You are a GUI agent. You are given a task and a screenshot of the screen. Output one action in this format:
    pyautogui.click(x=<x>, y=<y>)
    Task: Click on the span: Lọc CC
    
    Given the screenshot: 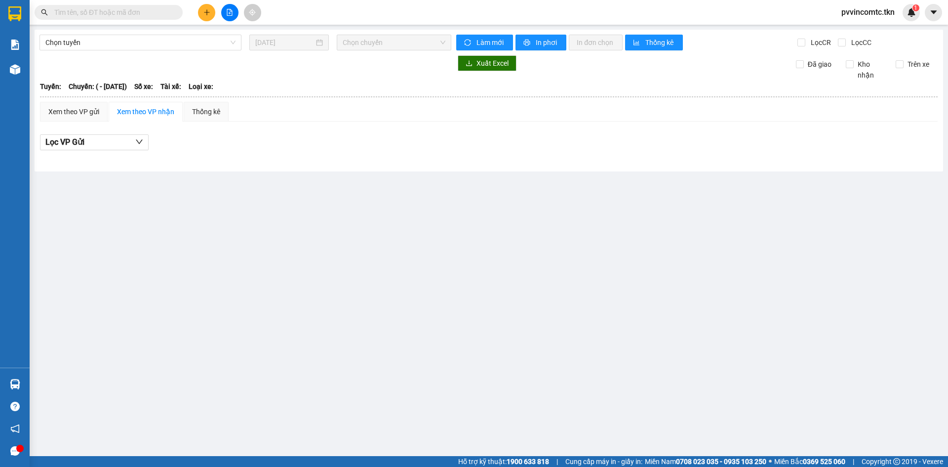 What is the action you would take?
    pyautogui.click(x=860, y=42)
    